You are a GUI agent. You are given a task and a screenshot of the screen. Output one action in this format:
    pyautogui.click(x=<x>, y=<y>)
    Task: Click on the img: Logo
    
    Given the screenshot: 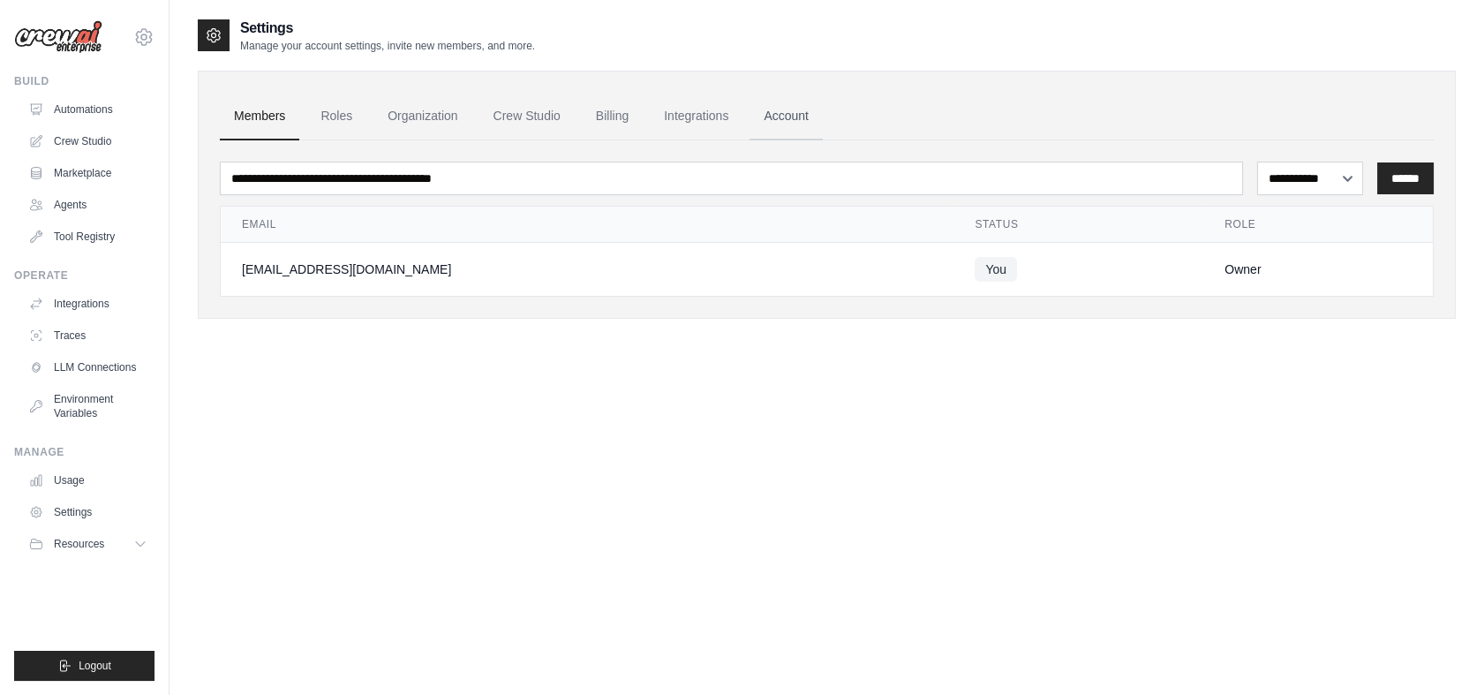 What is the action you would take?
    pyautogui.click(x=58, y=37)
    